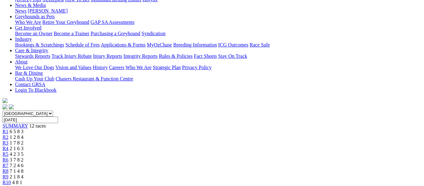 This screenshot has height=186, width=424. Describe the element at coordinates (107, 56) in the screenshot. I see `a: Injury Reports` at that location.